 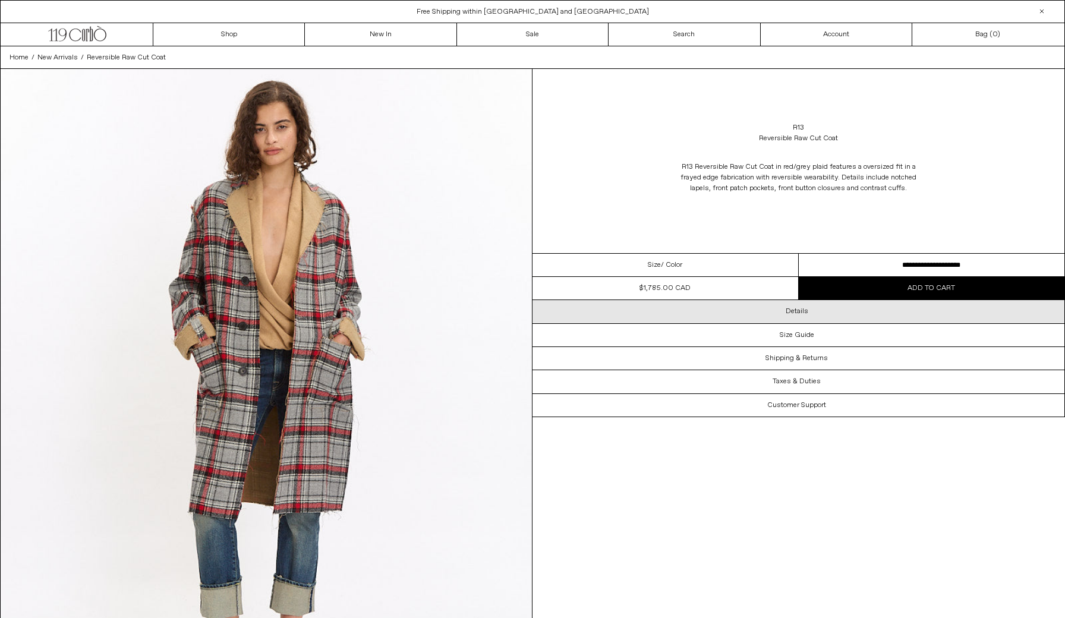 I want to click on span: New Arrivals, so click(x=58, y=58).